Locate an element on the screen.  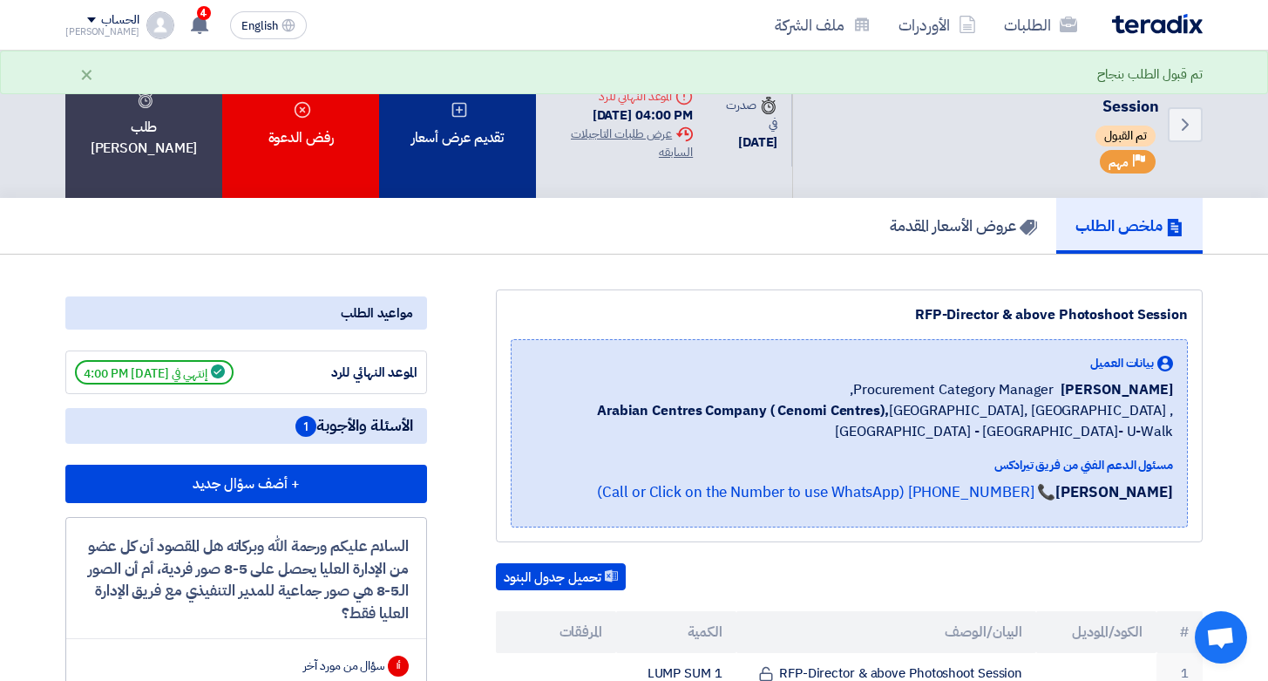
div: سؤال من مورد آخر is located at coordinates (343, 665).